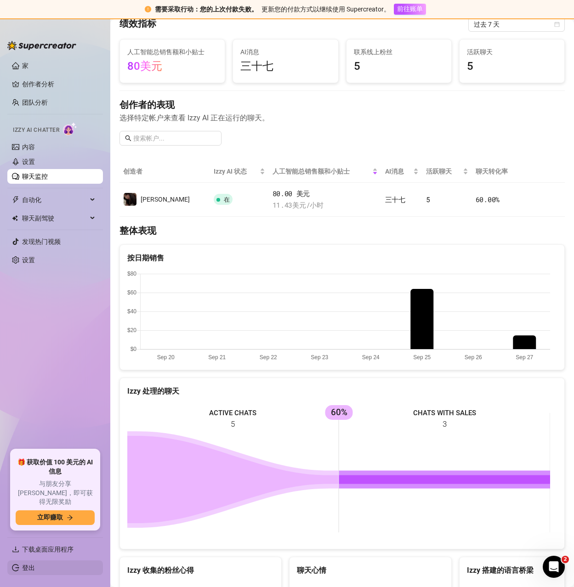 This screenshot has width=574, height=587. Describe the element at coordinates (36, 130) in the screenshot. I see `font: Izzy AI Chatter` at that location.